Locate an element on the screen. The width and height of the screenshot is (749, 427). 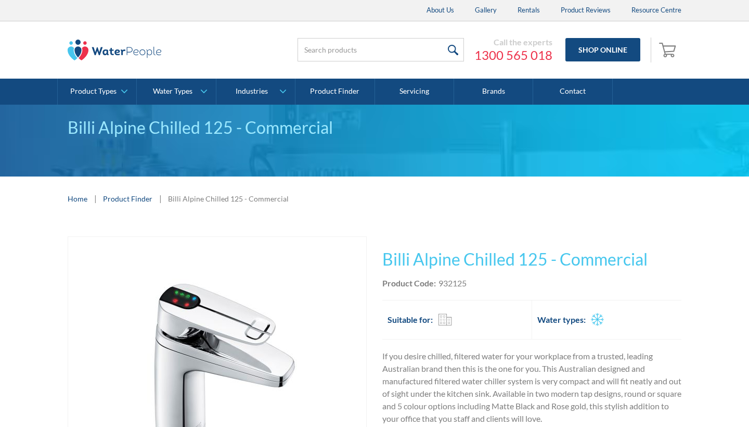
input: Search products is located at coordinates (381, 49).